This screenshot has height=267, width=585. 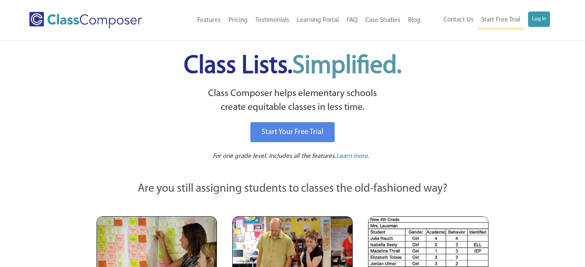 What do you see at coordinates (383, 20) in the screenshot?
I see `a: Case Studies` at bounding box center [383, 20].